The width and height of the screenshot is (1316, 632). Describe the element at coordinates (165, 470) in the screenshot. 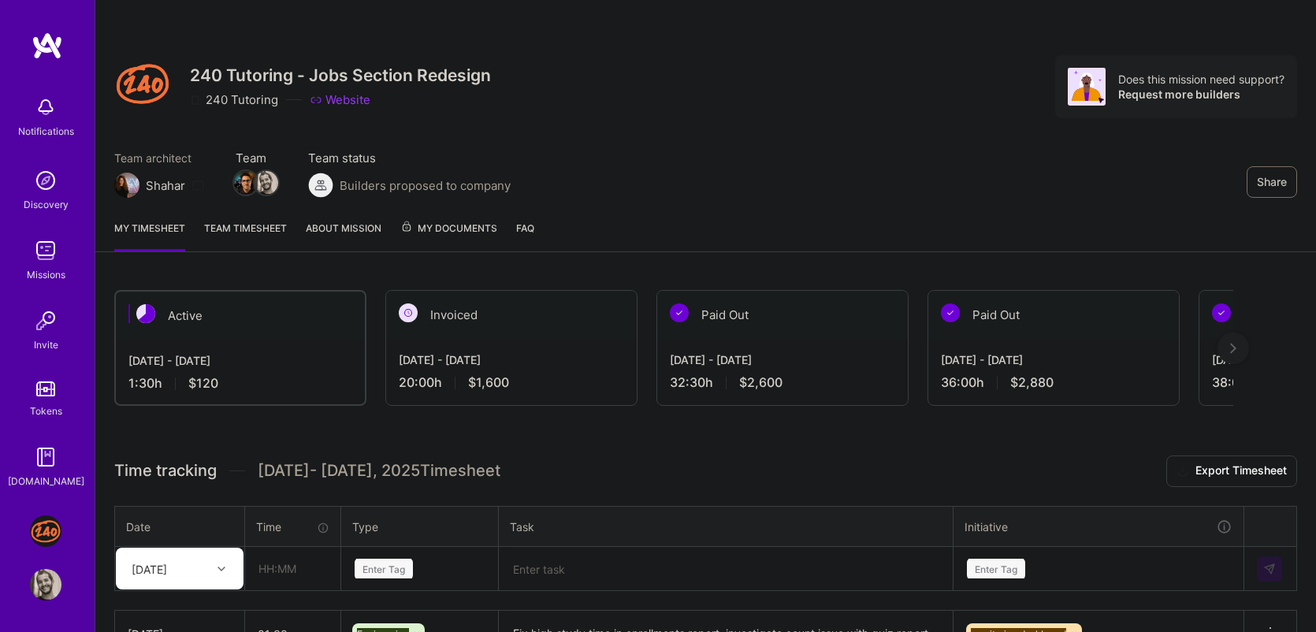

I see `span: Time tracking` at that location.